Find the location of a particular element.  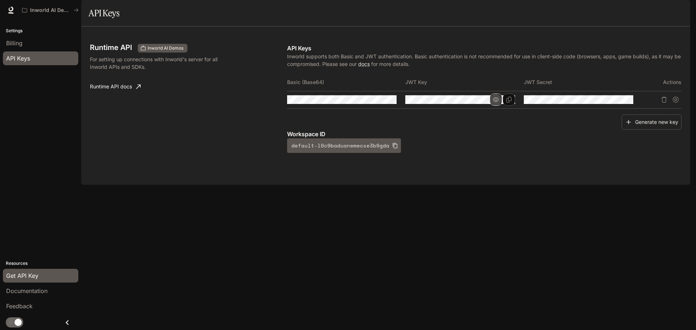

button: default-l0c9baduanemecse3b9gda is located at coordinates (344, 146).